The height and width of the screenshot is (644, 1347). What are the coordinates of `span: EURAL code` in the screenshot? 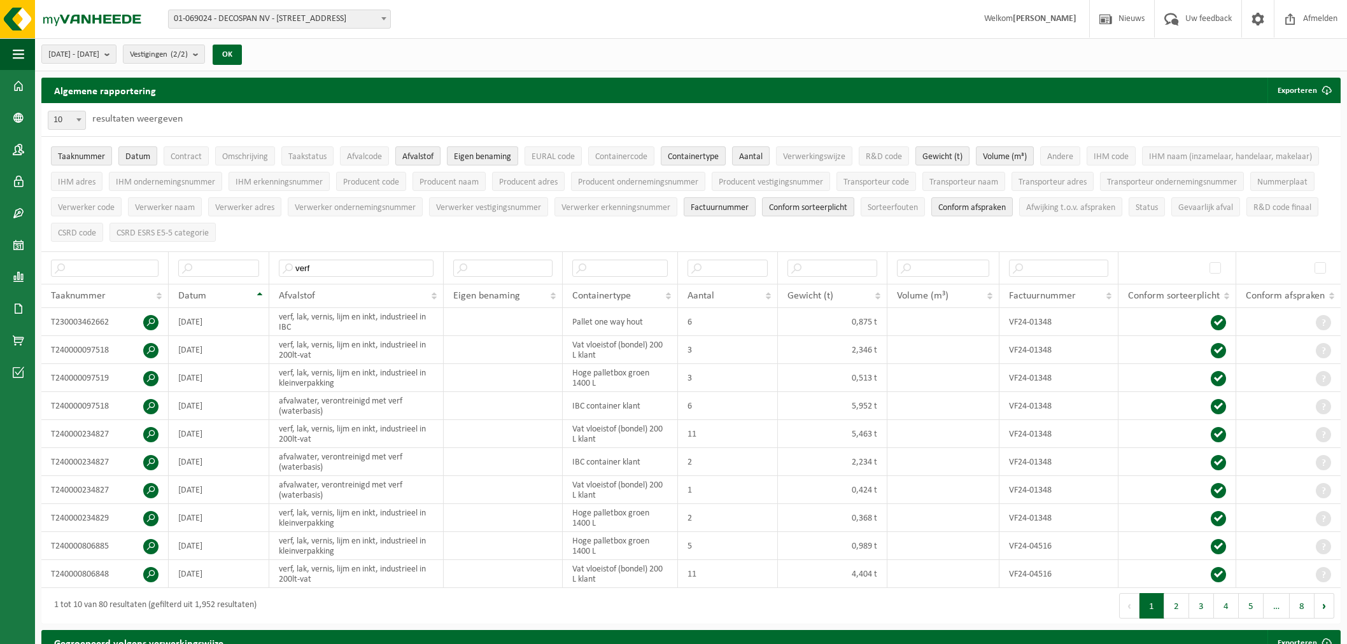 It's located at (553, 157).